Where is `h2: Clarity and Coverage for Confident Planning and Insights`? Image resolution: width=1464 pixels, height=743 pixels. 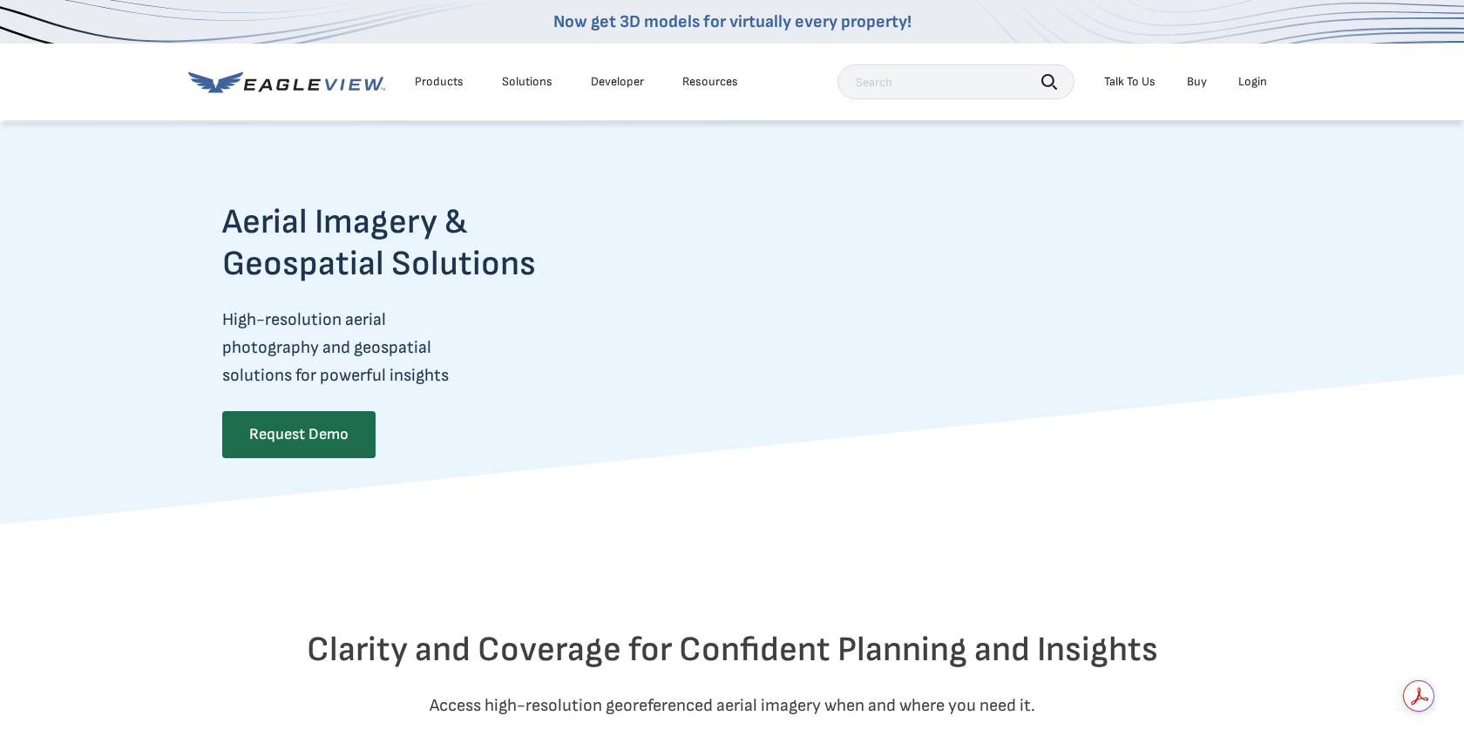 h2: Clarity and Coverage for Confident Planning and Insights is located at coordinates (732, 650).